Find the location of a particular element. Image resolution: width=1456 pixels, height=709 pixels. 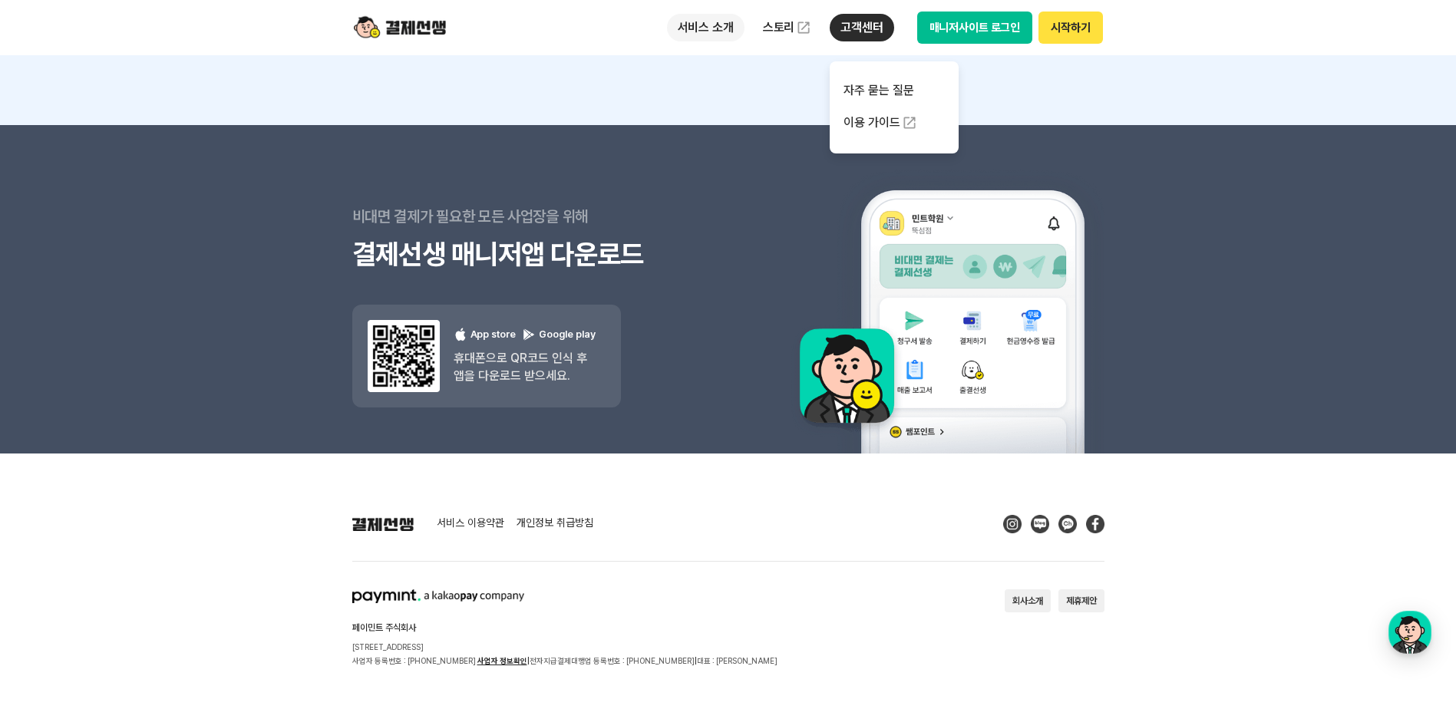

span: 대화 is located at coordinates (150, 517).